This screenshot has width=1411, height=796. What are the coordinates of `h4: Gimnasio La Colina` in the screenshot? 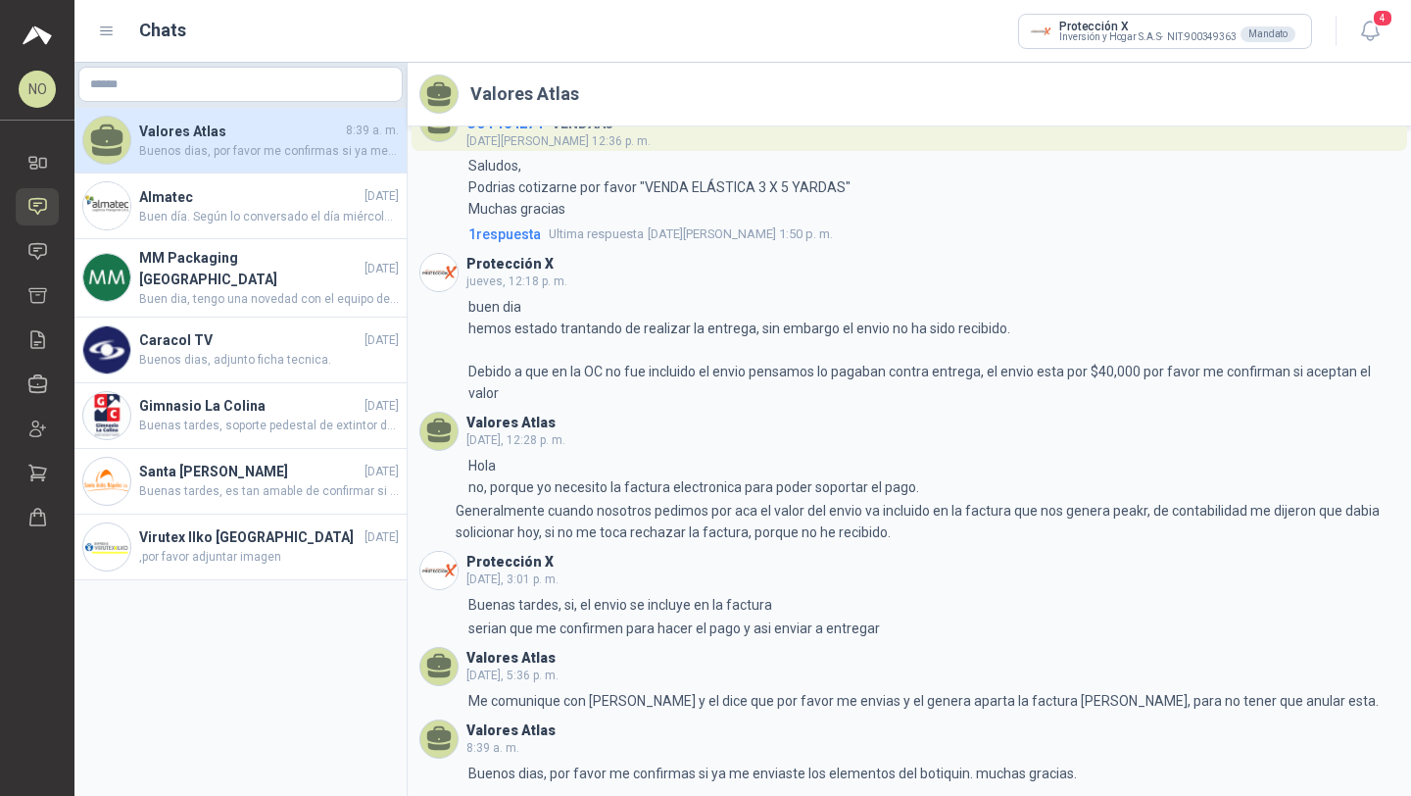 It's located at (250, 406).